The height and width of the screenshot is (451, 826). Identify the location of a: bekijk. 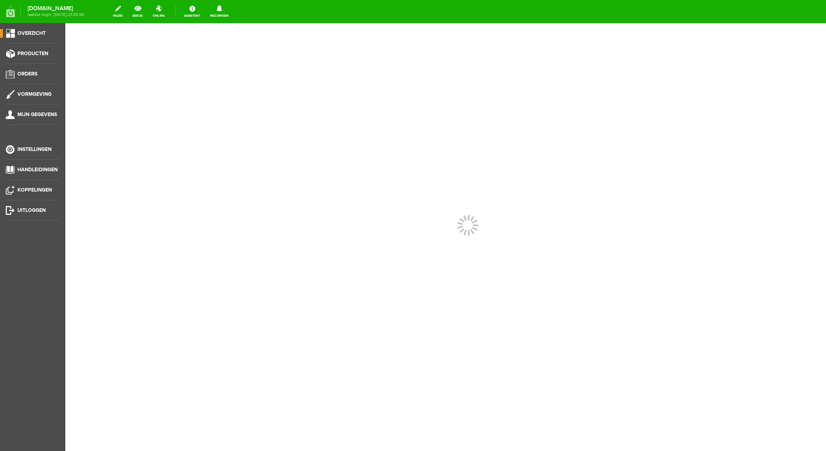
(137, 12).